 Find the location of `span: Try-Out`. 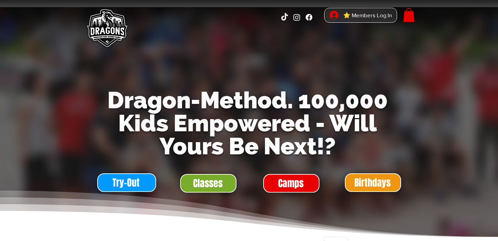

span: Try-Out is located at coordinates (126, 183).